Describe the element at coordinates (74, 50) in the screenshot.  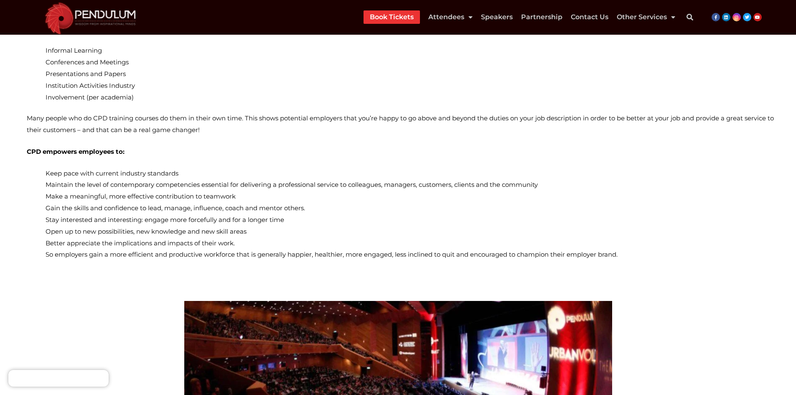
I see `span: Informal Learning` at that location.